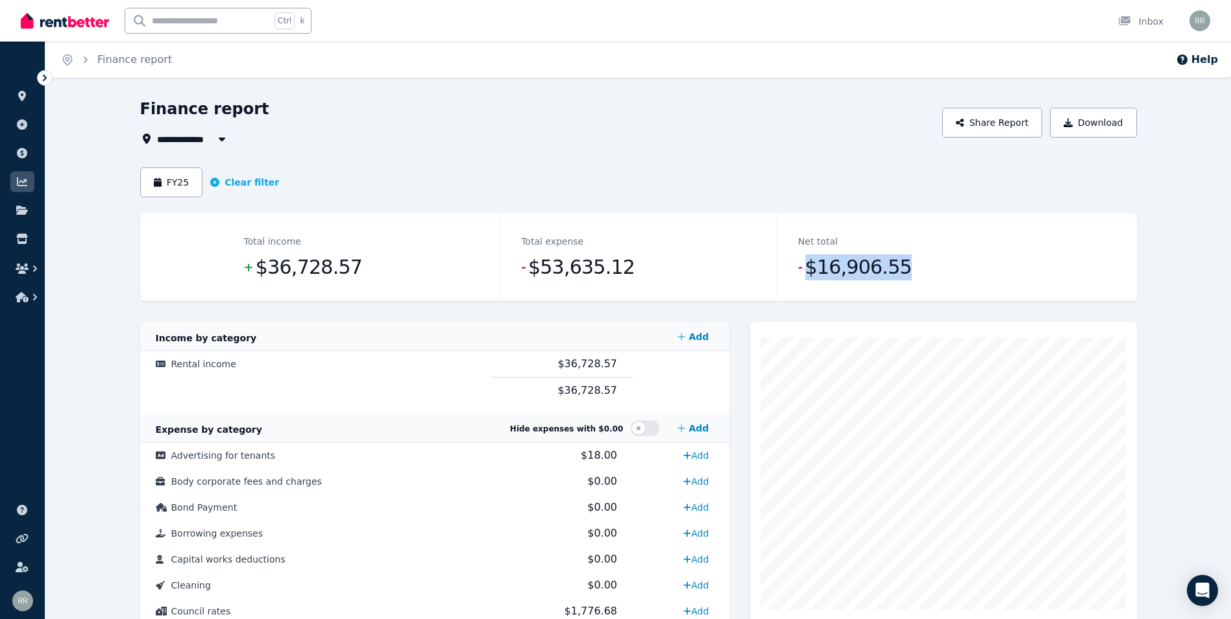 The height and width of the screenshot is (619, 1231). What do you see at coordinates (245, 182) in the screenshot?
I see `button: Clear filter` at bounding box center [245, 182].